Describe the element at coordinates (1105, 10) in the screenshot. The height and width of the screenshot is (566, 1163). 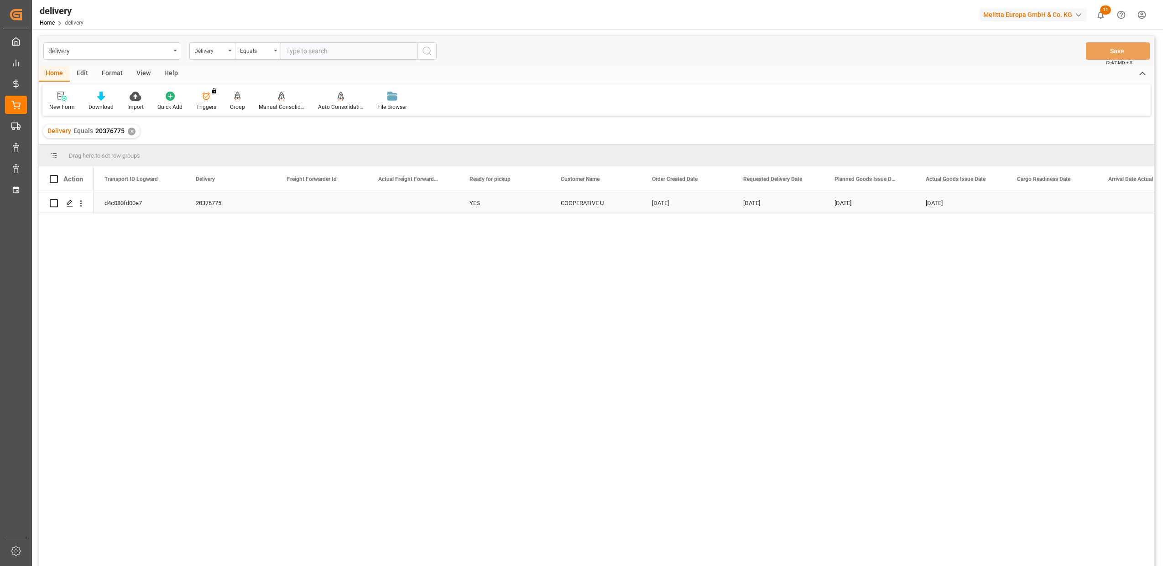
I see `span: 11` at that location.